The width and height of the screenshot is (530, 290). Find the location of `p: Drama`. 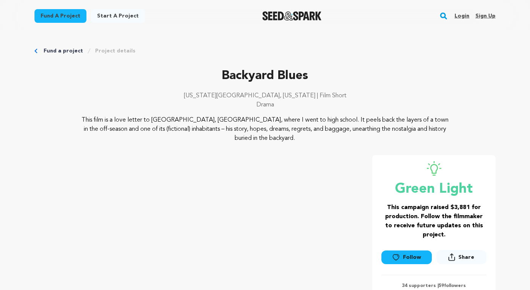

p: Drama is located at coordinates (265, 105).